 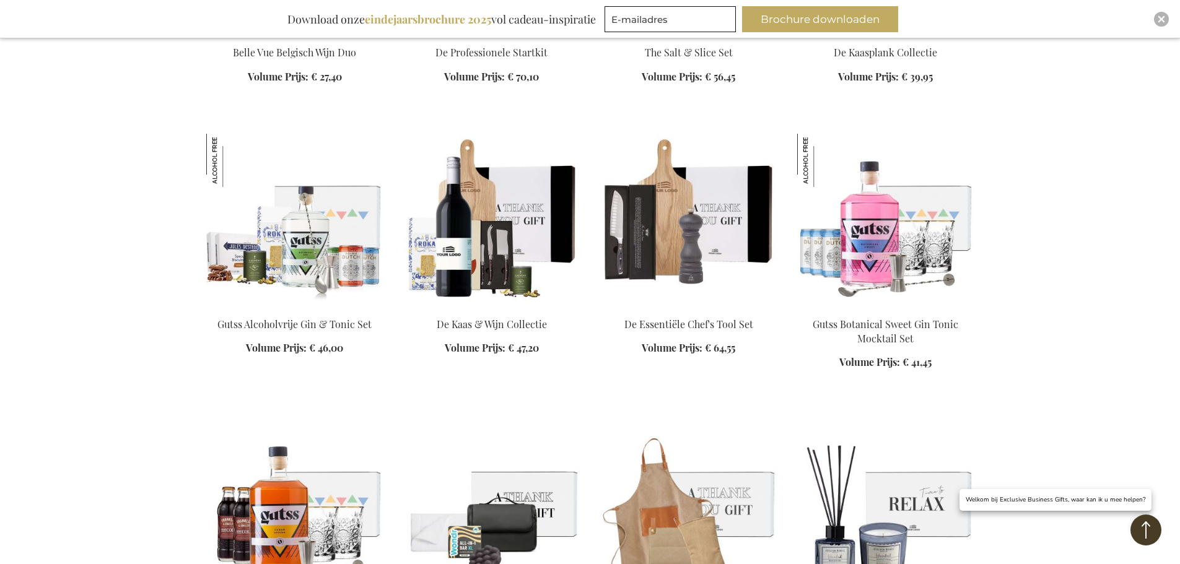 What do you see at coordinates (523, 76) in the screenshot?
I see `span: € 70,10` at bounding box center [523, 76].